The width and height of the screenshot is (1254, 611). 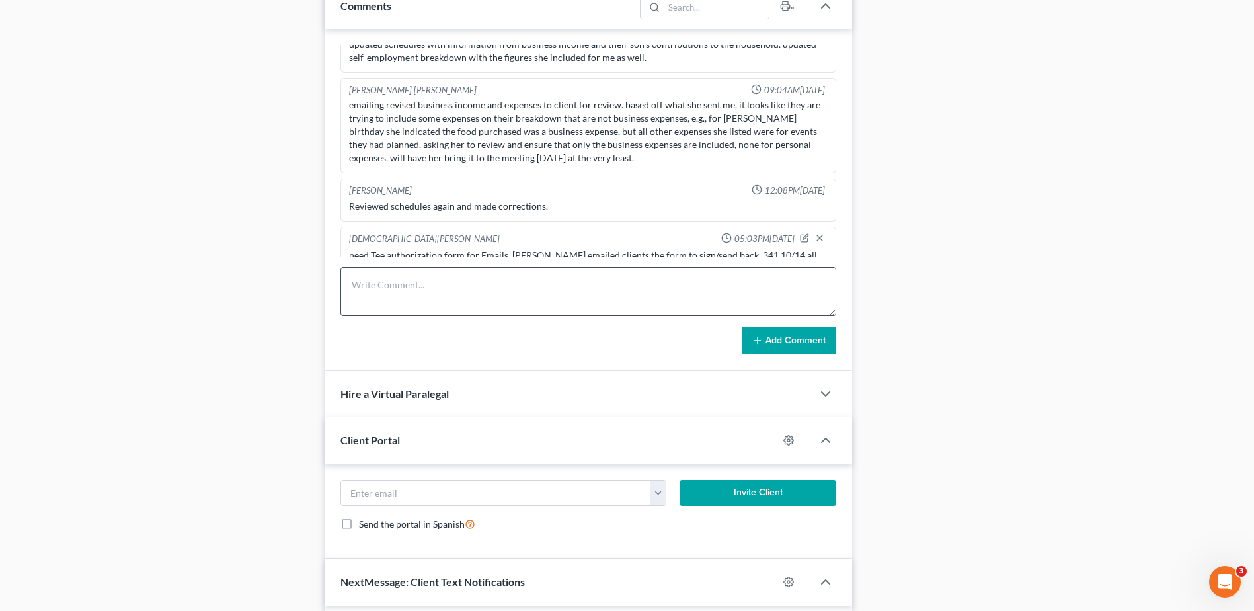 What do you see at coordinates (432, 581) in the screenshot?
I see `span: NextMessage: Client Text Notifications` at bounding box center [432, 581].